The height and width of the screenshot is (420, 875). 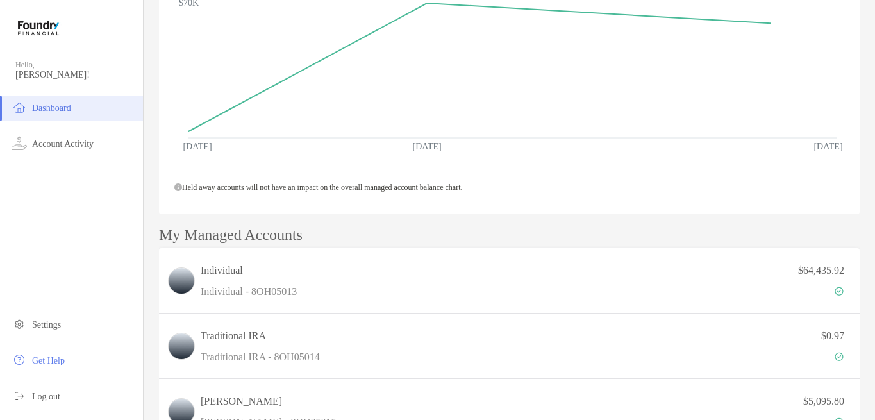 What do you see at coordinates (833, 335) in the screenshot?
I see `p: $0.97` at bounding box center [833, 335].